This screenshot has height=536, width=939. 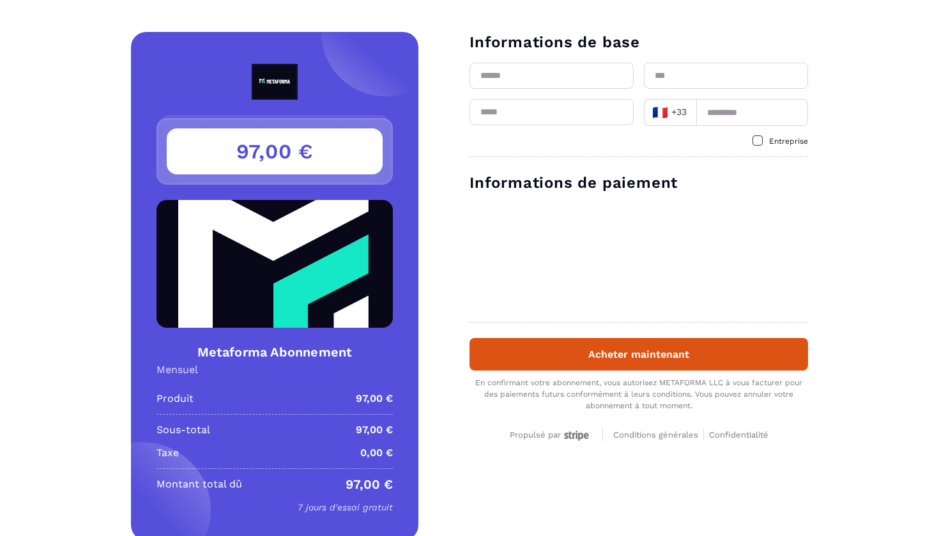 What do you see at coordinates (275, 151) in the screenshot?
I see `h3: 97,00 €` at bounding box center [275, 151].